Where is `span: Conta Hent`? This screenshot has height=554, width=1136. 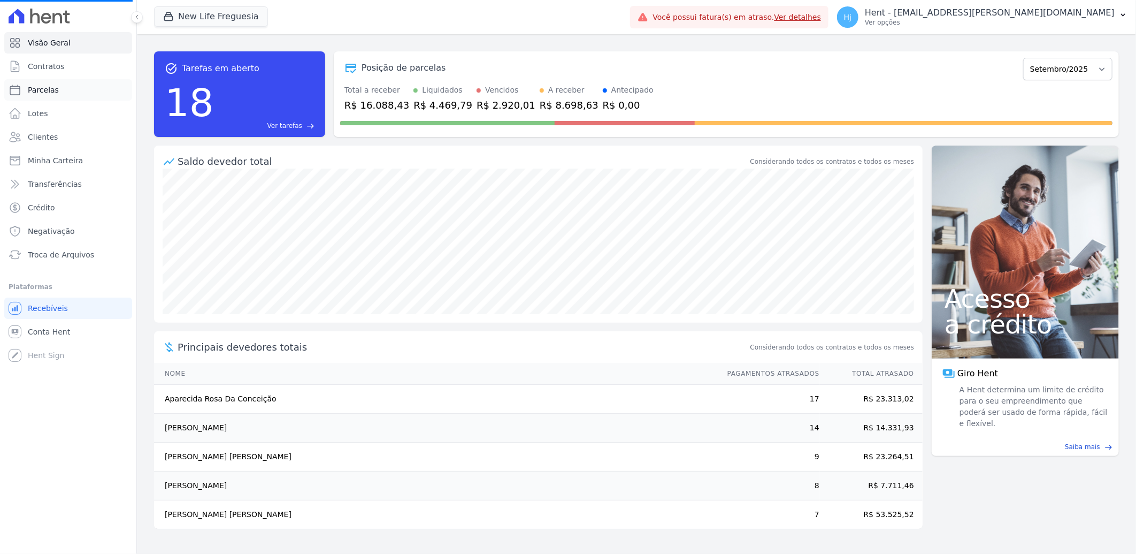
span: Conta Hent is located at coordinates (49, 332).